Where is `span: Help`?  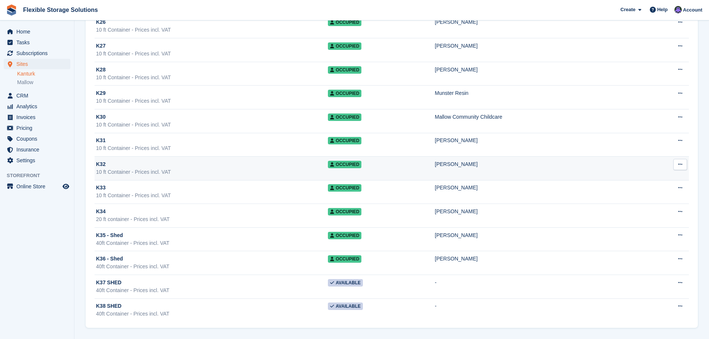
span: Help is located at coordinates (663, 10).